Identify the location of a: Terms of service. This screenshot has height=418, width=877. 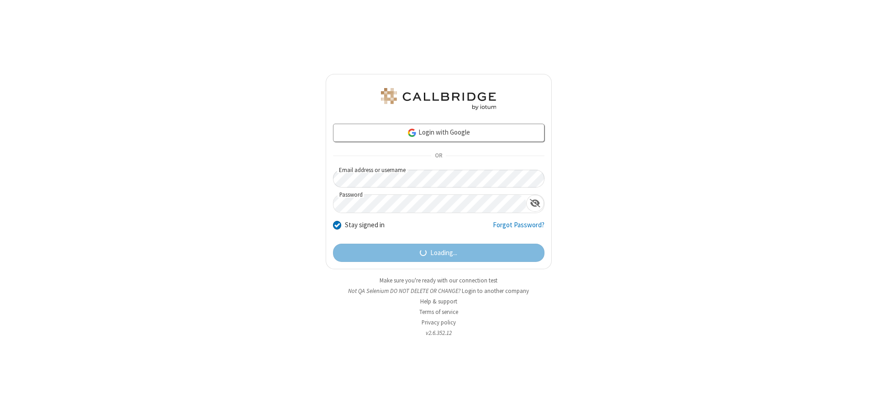
(438, 312).